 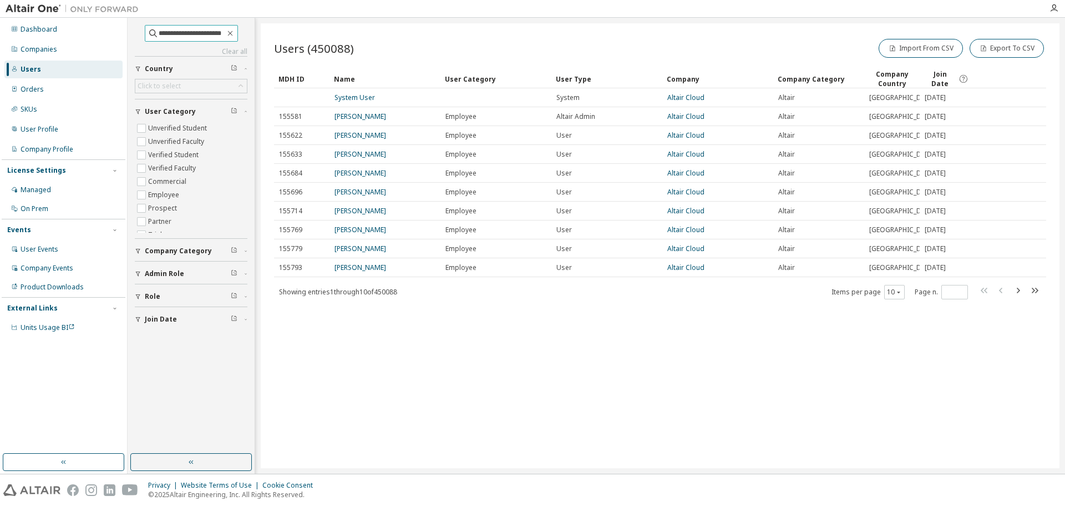 What do you see at coordinates (819, 79) in the screenshot?
I see `div: Company Category` at bounding box center [819, 79].